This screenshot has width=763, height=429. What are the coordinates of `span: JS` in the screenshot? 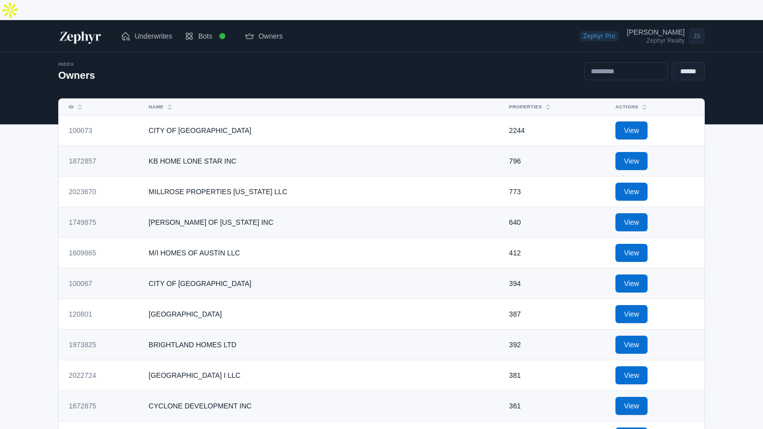 It's located at (697, 36).